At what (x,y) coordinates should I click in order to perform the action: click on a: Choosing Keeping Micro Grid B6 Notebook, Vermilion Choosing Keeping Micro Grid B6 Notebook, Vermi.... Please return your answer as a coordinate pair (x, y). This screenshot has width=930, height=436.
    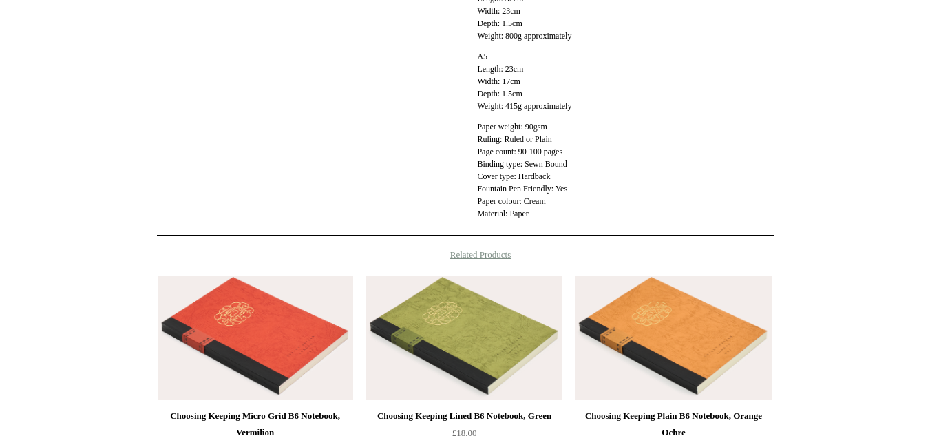
    Looking at the image, I should click on (255, 338).